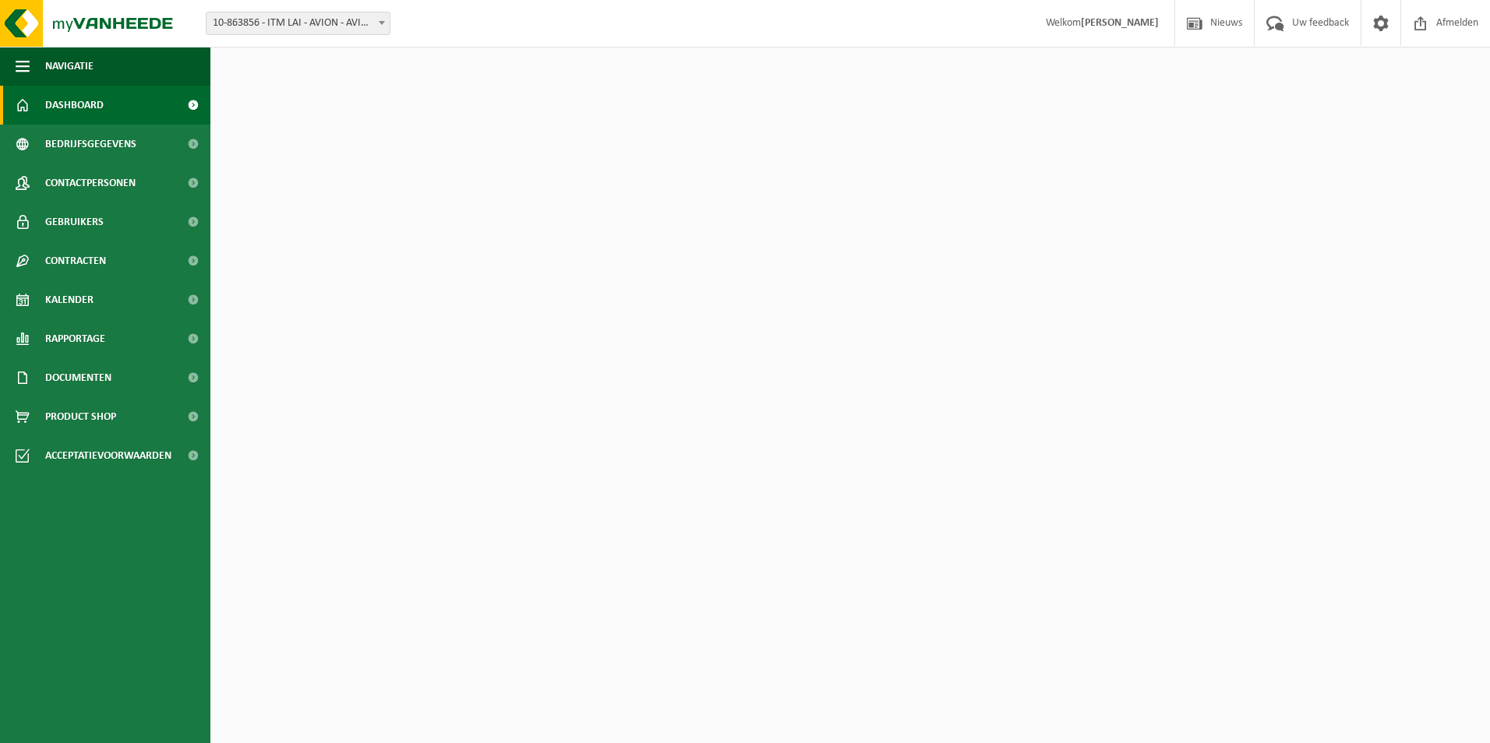  I want to click on span: Product Shop, so click(80, 417).